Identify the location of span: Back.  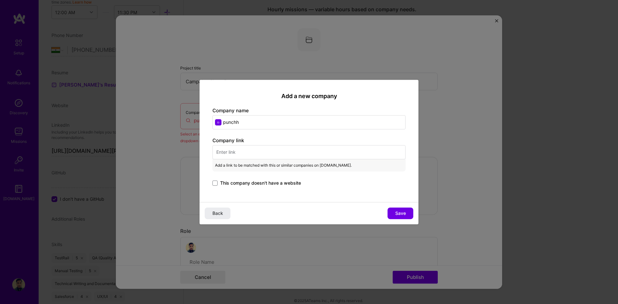
(217, 213).